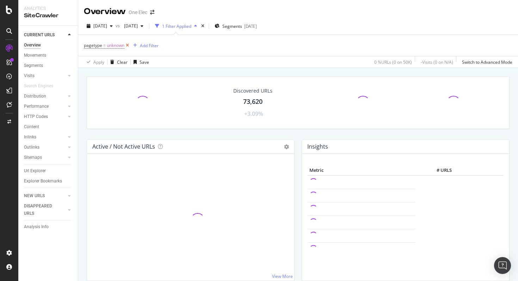 The image size is (518, 281). Describe the element at coordinates (287, 147) in the screenshot. I see `i: Options` at that location.